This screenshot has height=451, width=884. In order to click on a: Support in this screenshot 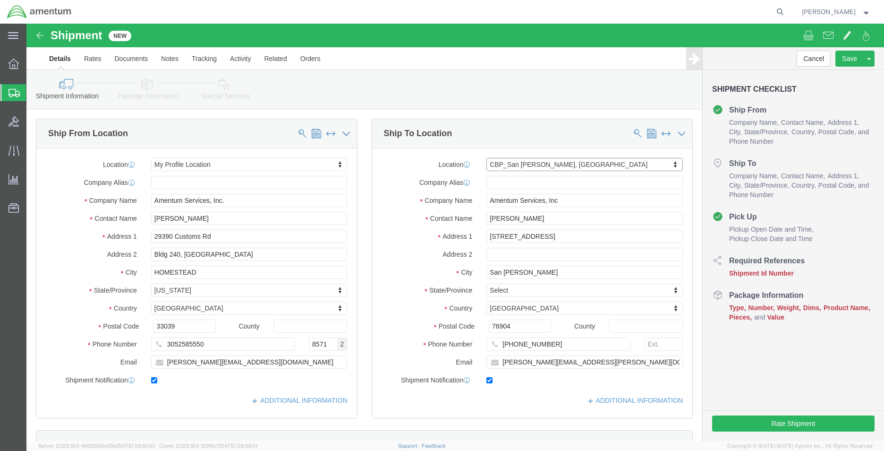, I will do `click(410, 445)`.